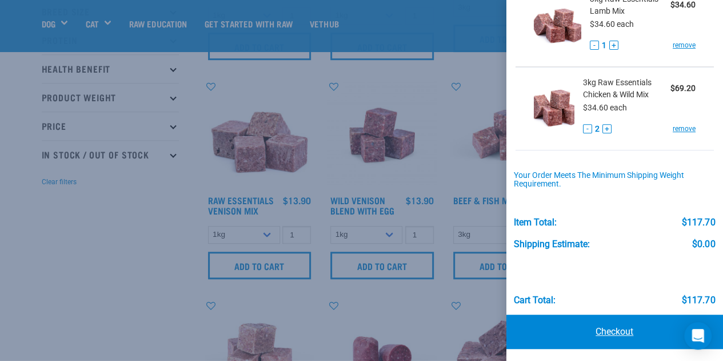  What do you see at coordinates (683, 88) in the screenshot?
I see `strong: $69.20` at bounding box center [683, 88].